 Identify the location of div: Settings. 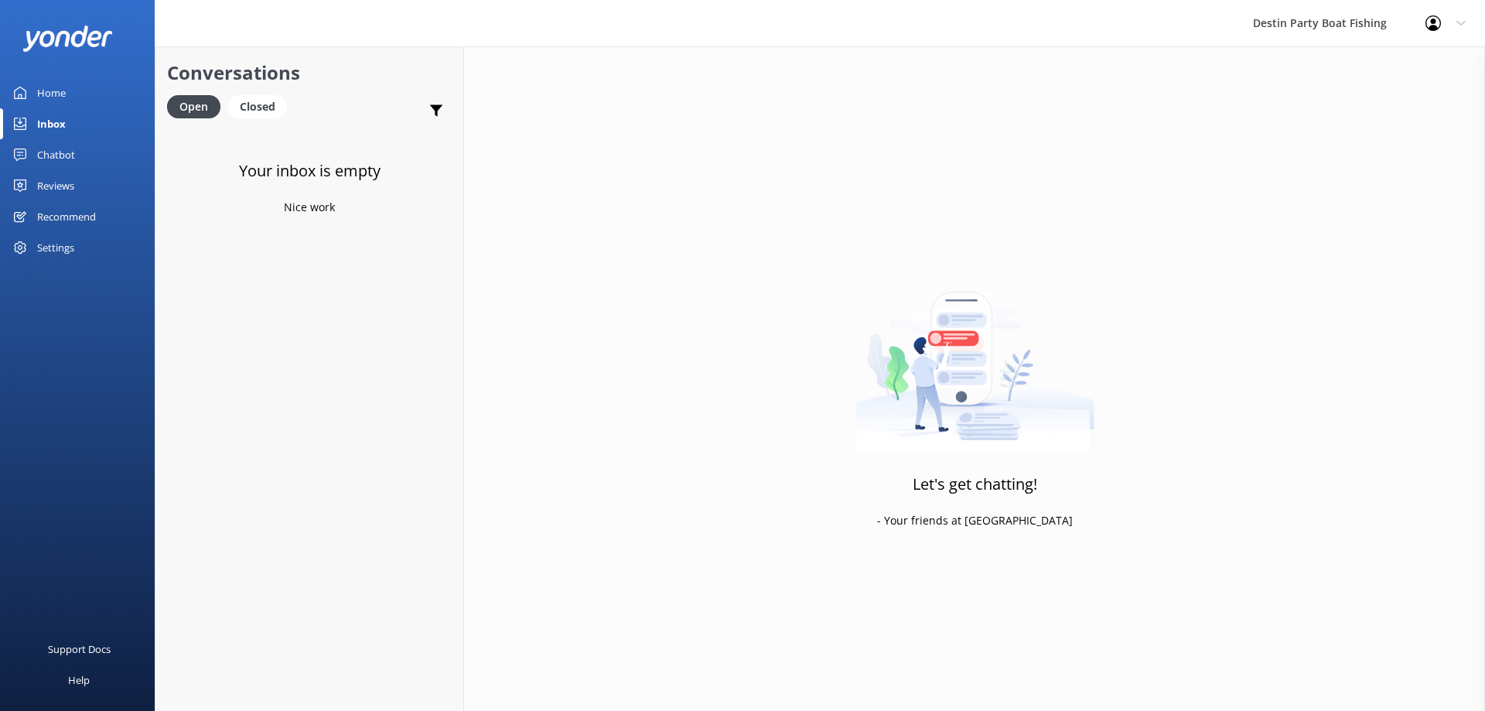
(56, 247).